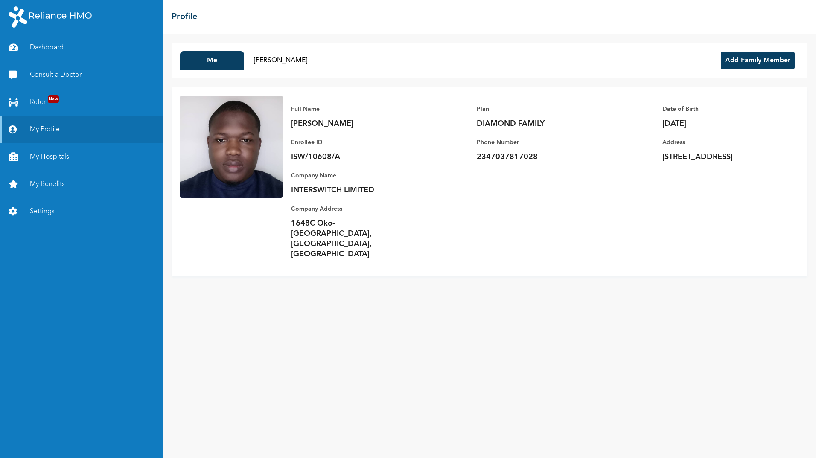 Image resolution: width=816 pixels, height=458 pixels. What do you see at coordinates (537, 109) in the screenshot?
I see `p: Plan` at bounding box center [537, 109].